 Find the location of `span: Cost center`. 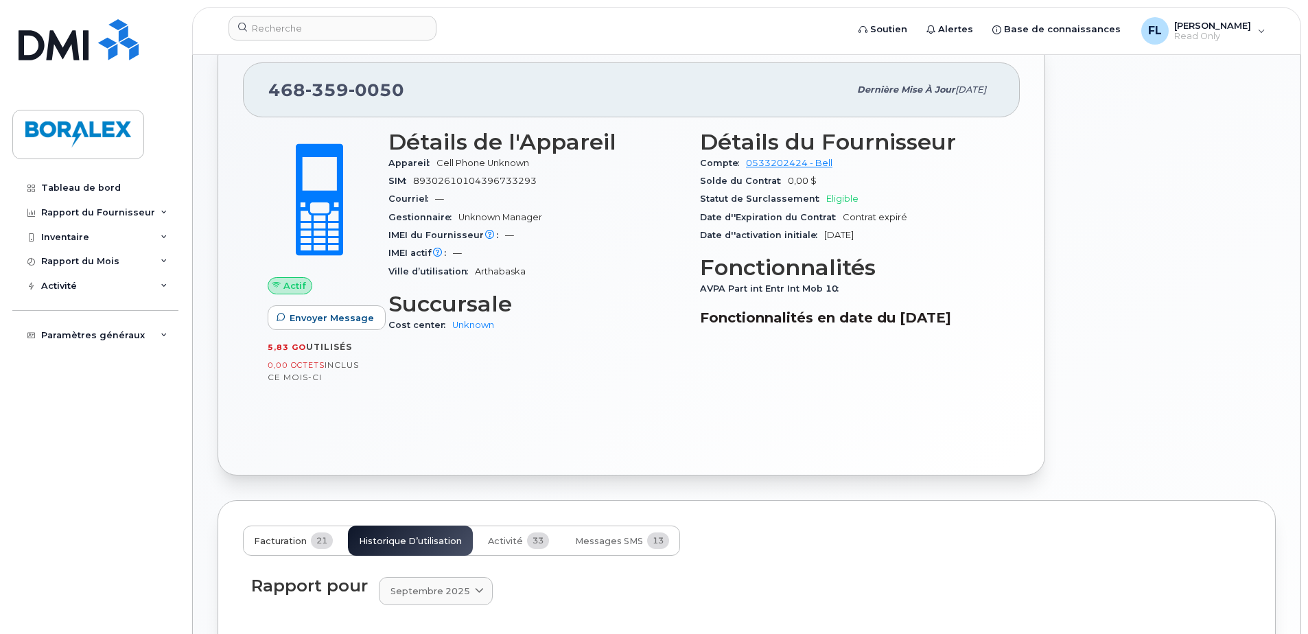

span: Cost center is located at coordinates (420, 324).